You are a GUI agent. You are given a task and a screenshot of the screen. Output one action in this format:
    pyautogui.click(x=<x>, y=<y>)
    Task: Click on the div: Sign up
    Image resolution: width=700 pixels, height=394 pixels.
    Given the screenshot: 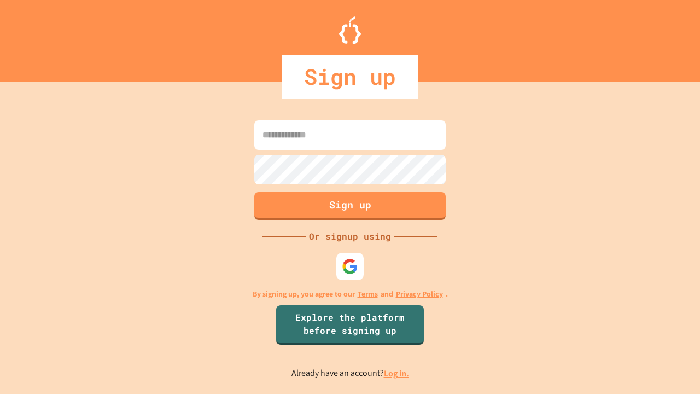 What is the action you would take?
    pyautogui.click(x=350, y=77)
    